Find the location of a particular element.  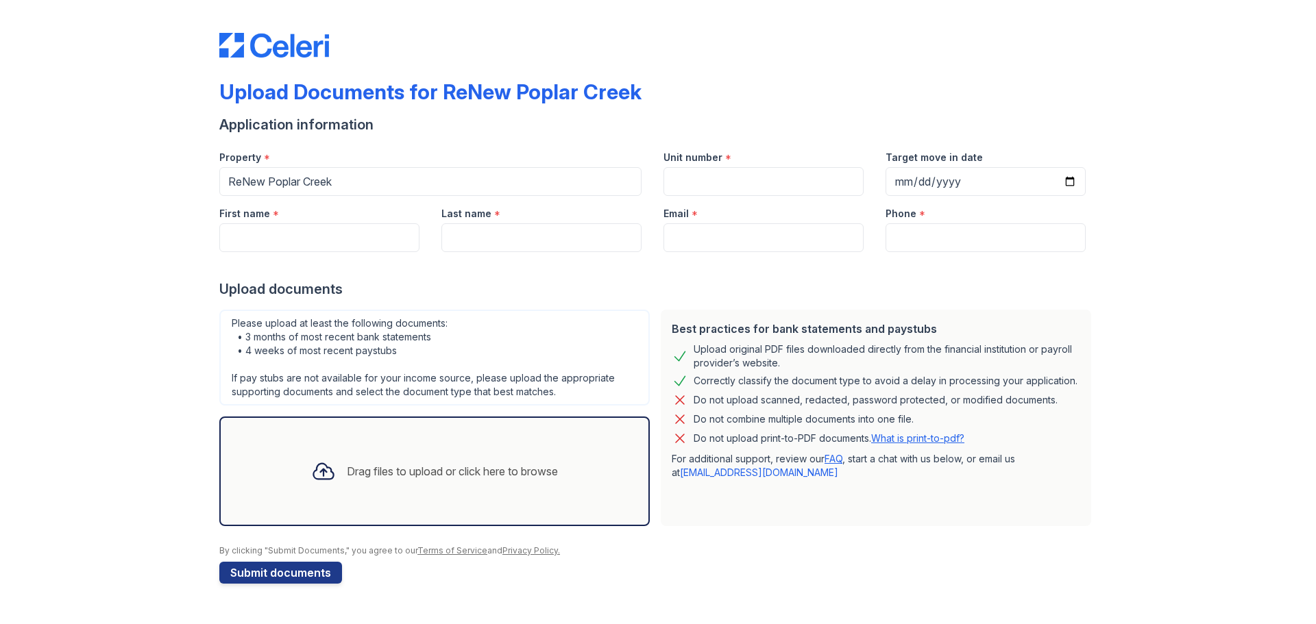

div: Upload original PDF files downloaded directly from the financial institution or payroll provider’... is located at coordinates (887, 356).